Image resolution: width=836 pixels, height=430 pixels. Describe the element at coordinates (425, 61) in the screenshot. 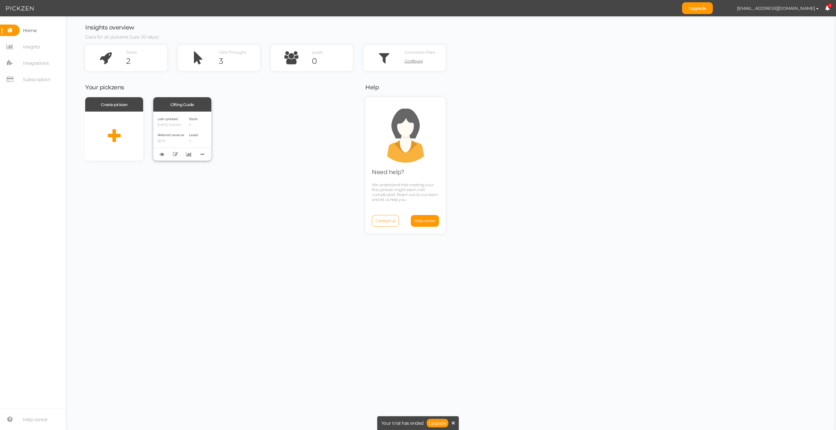

I see `a: Configure` at that location.